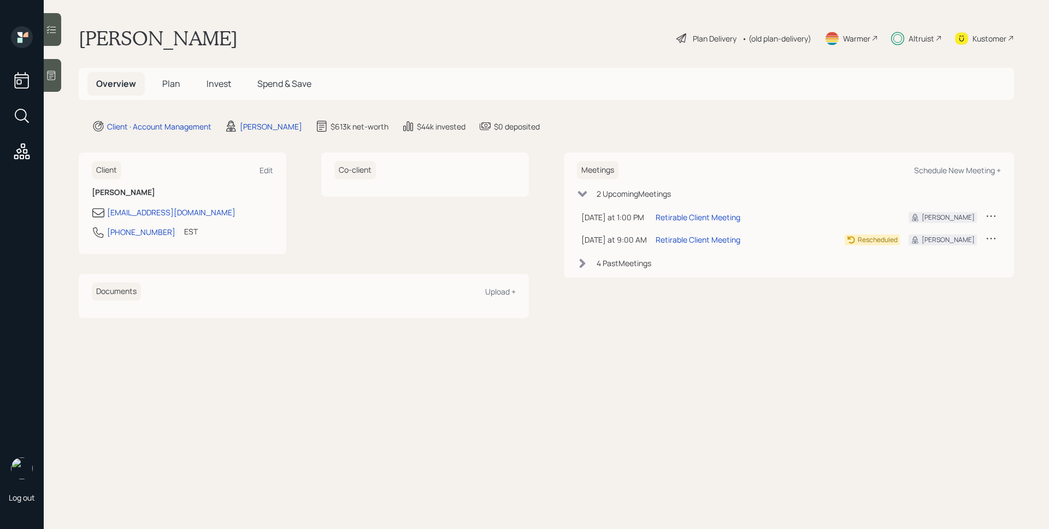  Describe the element at coordinates (957, 170) in the screenshot. I see `div: Schedule New Meeting +` at that location.